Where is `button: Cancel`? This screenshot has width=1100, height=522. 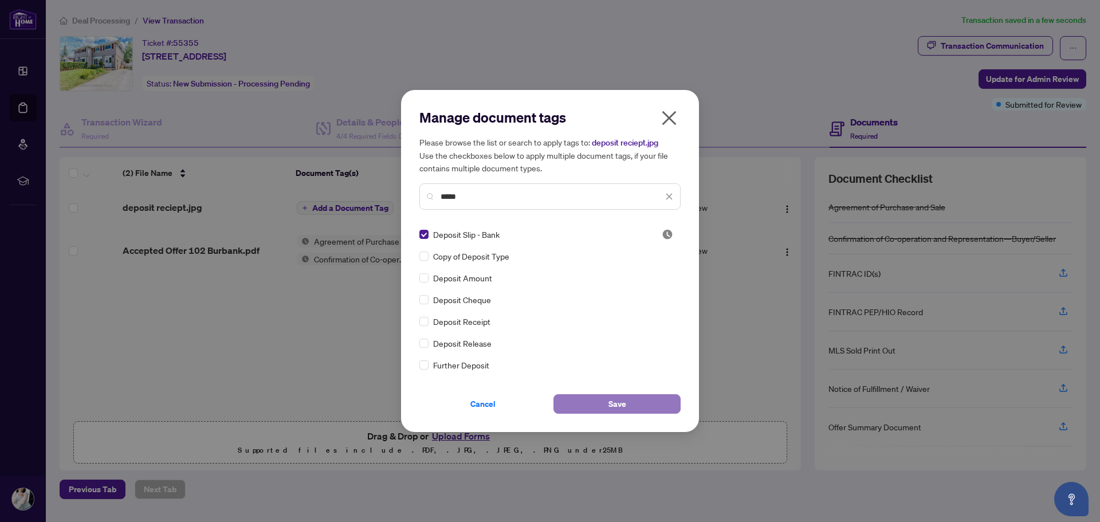 button: Cancel is located at coordinates (483, 404).